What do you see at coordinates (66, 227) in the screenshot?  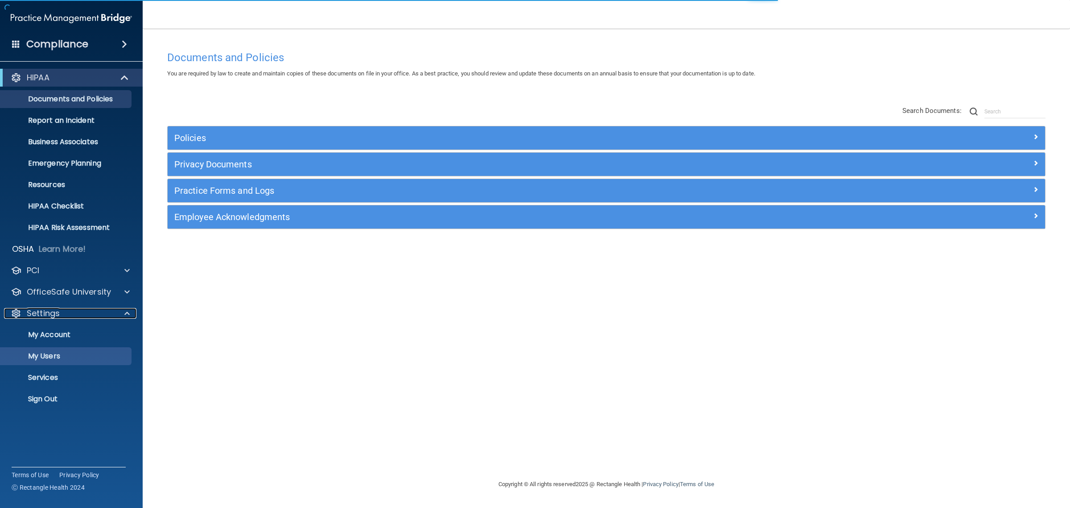 I see `p: HIPAA Risk Assessment` at bounding box center [66, 227].